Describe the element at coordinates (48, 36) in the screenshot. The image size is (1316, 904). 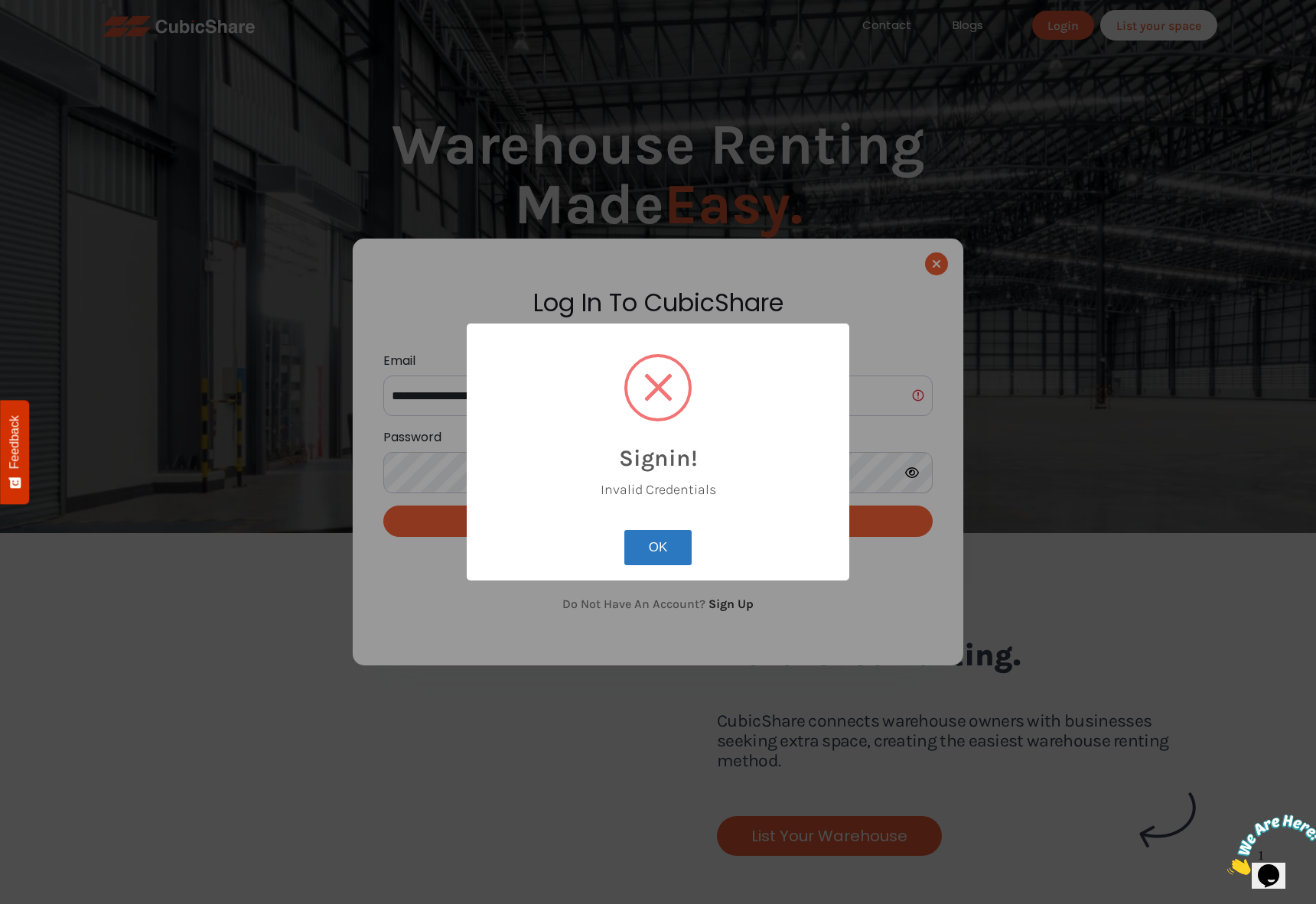
I see `div: CloseChat attention grabber` at that location.